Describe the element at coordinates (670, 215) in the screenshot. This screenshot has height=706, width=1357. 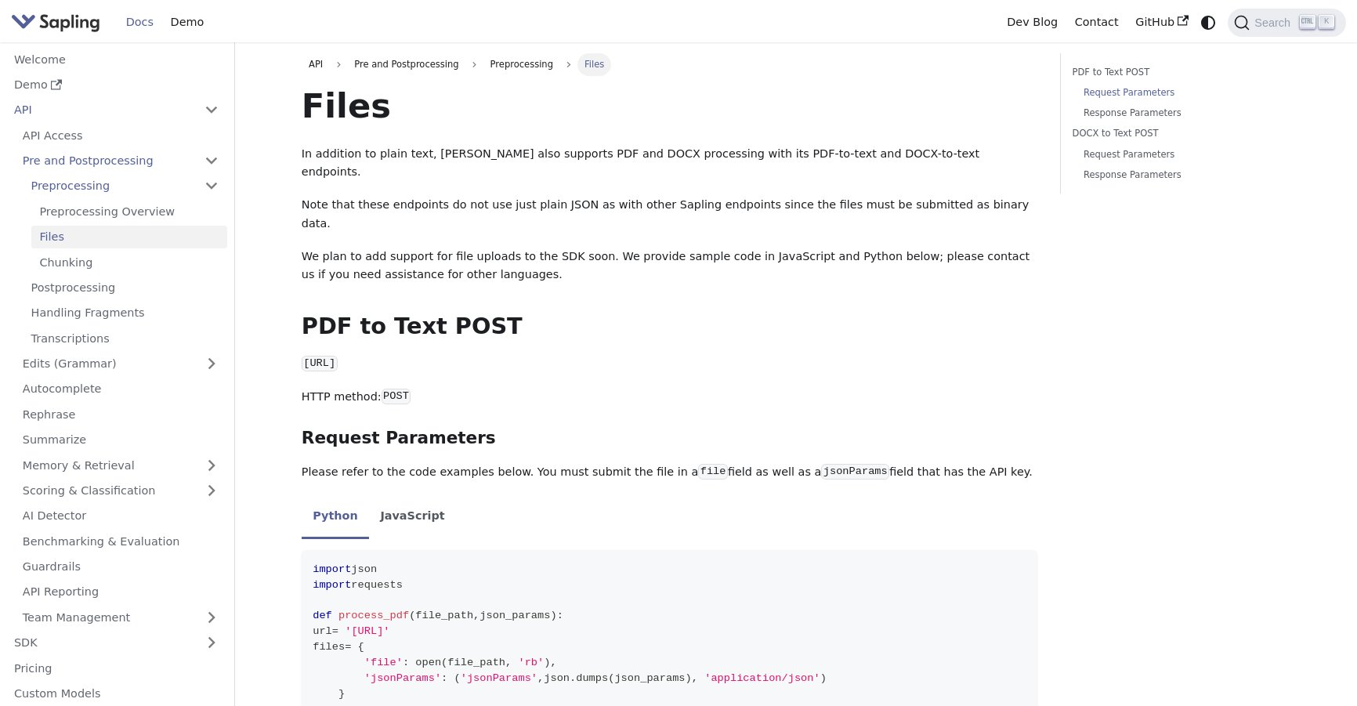
I see `p: Note that these endpoints do not use just plain JSON as with other Sapling endpoints since the fi...` at that location.